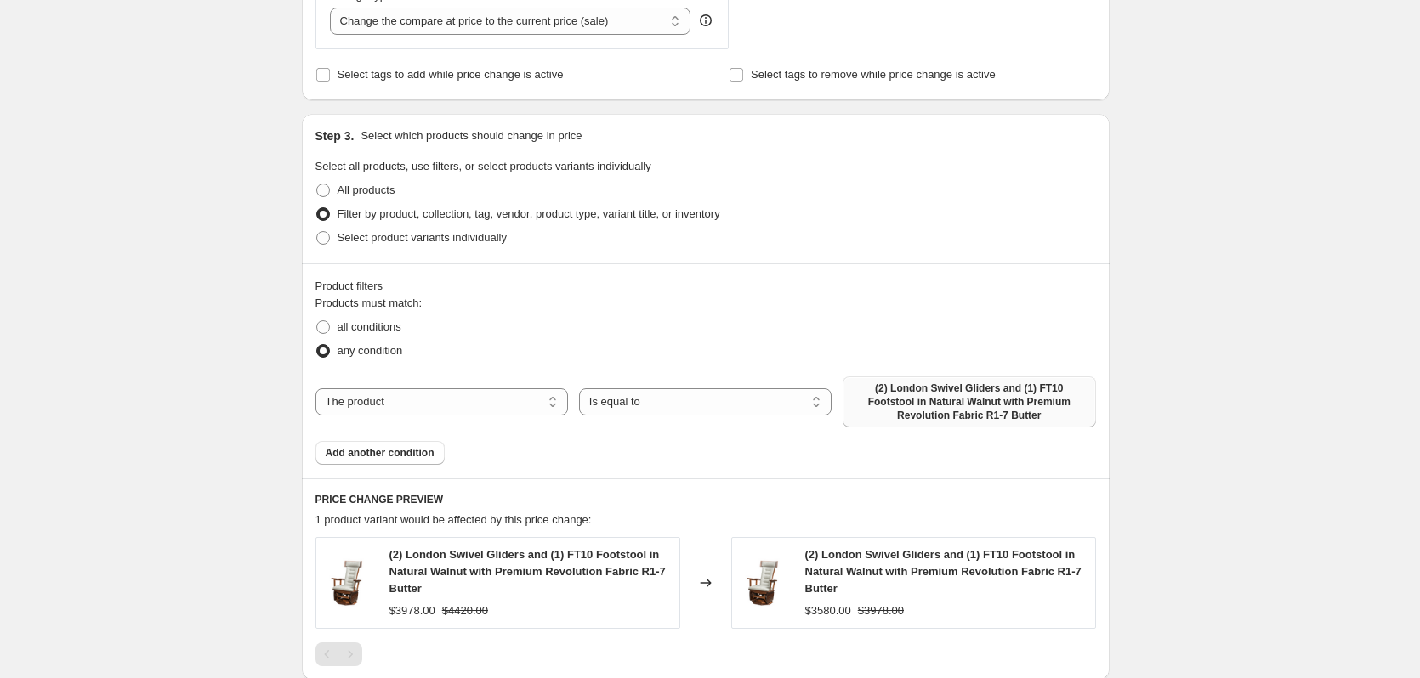 The width and height of the screenshot is (1420, 678). What do you see at coordinates (873, 74) in the screenshot?
I see `span: Select tags to remove while price change is active` at bounding box center [873, 74].